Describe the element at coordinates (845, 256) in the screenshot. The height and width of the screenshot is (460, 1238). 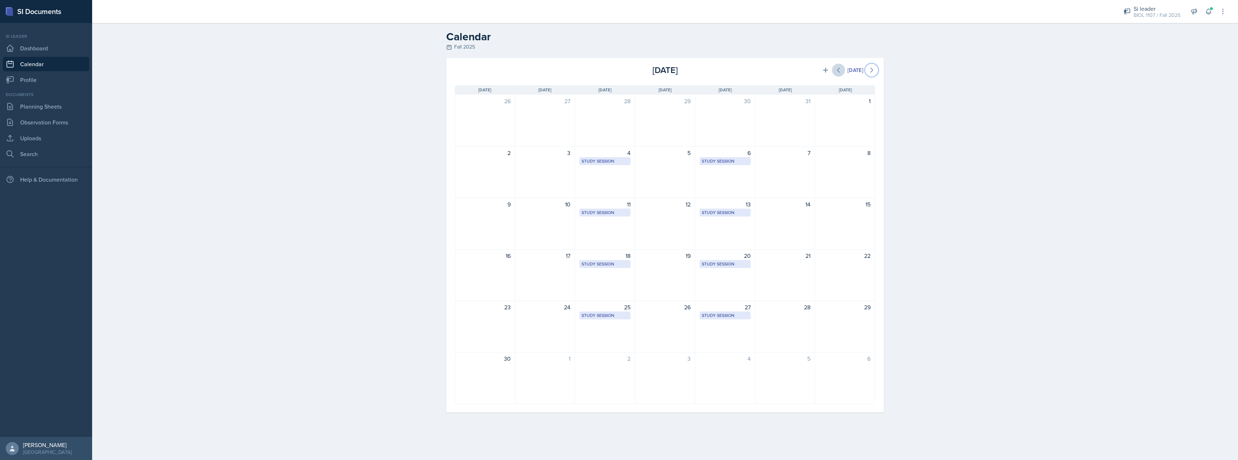
I see `div: 22` at that location.